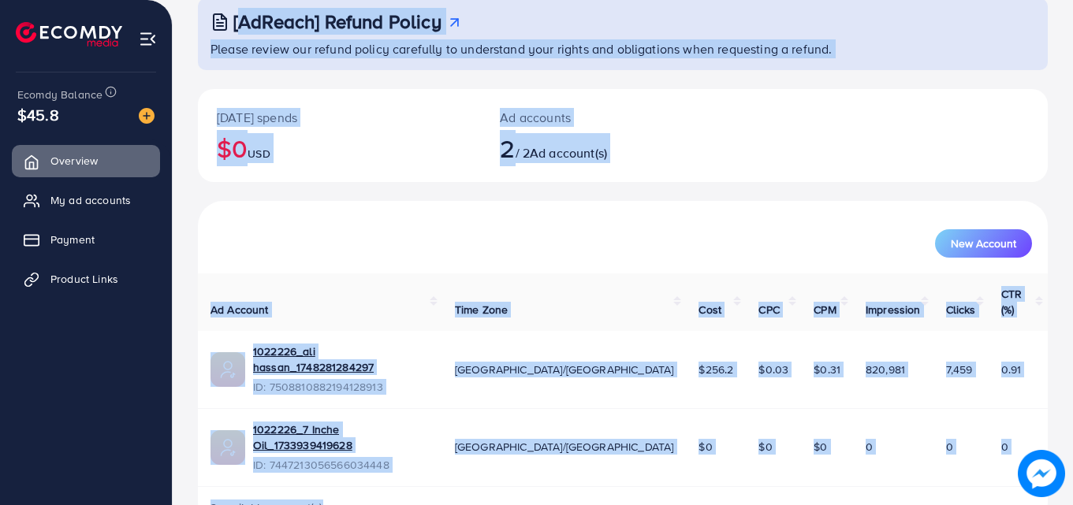 This screenshot has width=1073, height=505. I want to click on span: $256.2, so click(716, 370).